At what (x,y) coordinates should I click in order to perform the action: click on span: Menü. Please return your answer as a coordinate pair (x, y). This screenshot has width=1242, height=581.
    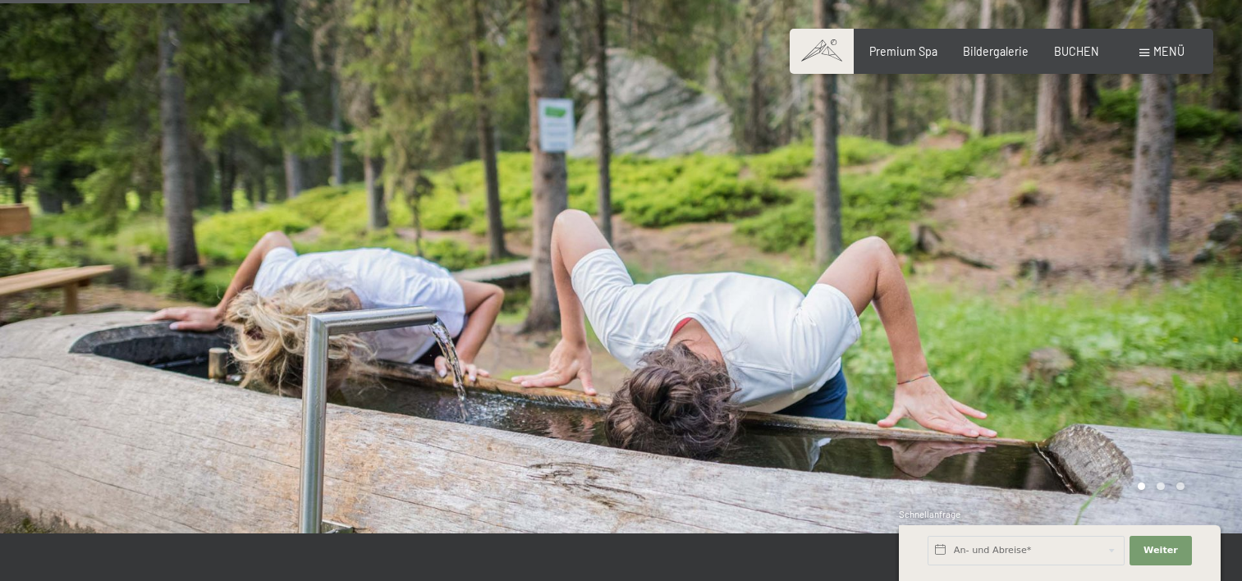
    Looking at the image, I should click on (1169, 51).